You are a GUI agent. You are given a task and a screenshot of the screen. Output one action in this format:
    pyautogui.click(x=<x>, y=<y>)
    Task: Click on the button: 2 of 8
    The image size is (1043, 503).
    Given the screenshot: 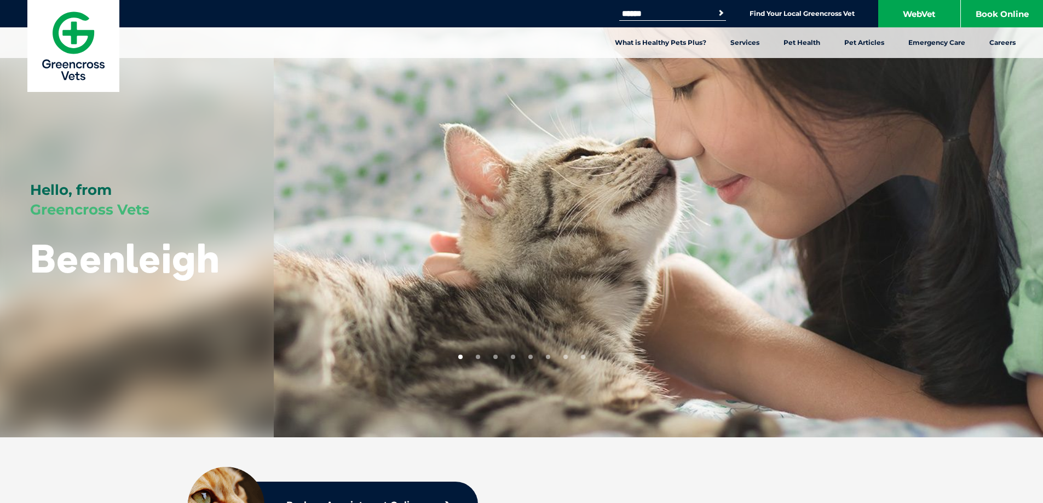 What is the action you would take?
    pyautogui.click(x=478, y=357)
    